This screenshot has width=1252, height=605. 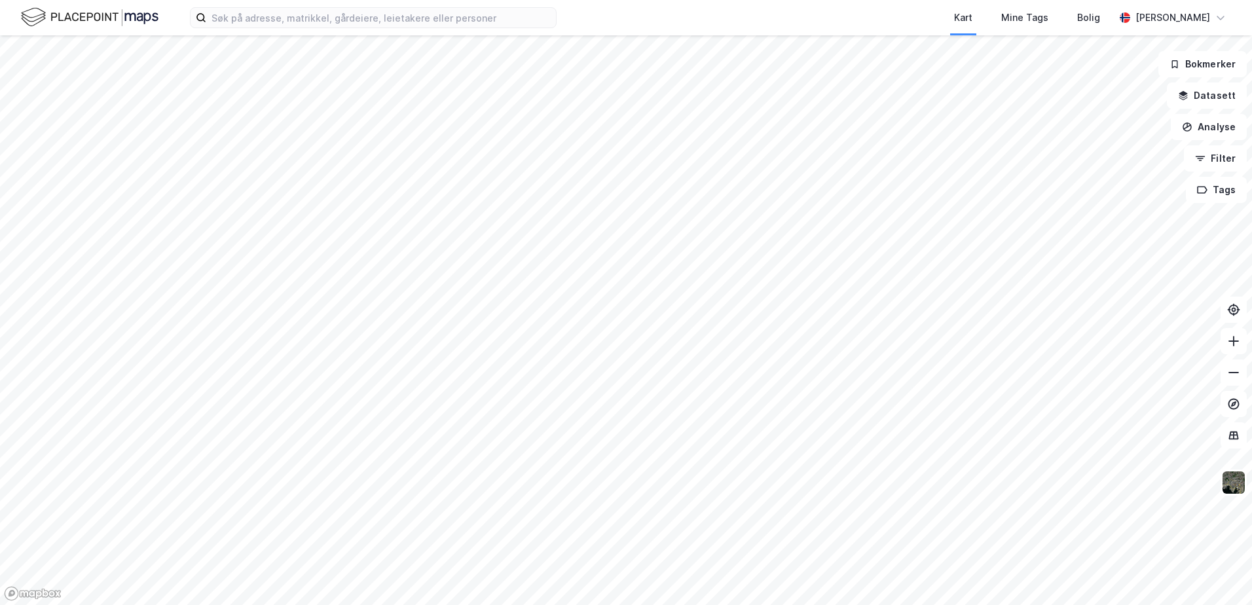 What do you see at coordinates (1216, 159) in the screenshot?
I see `button: Filter` at bounding box center [1216, 159].